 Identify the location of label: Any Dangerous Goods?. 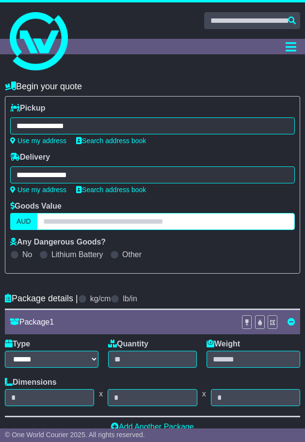
(58, 241).